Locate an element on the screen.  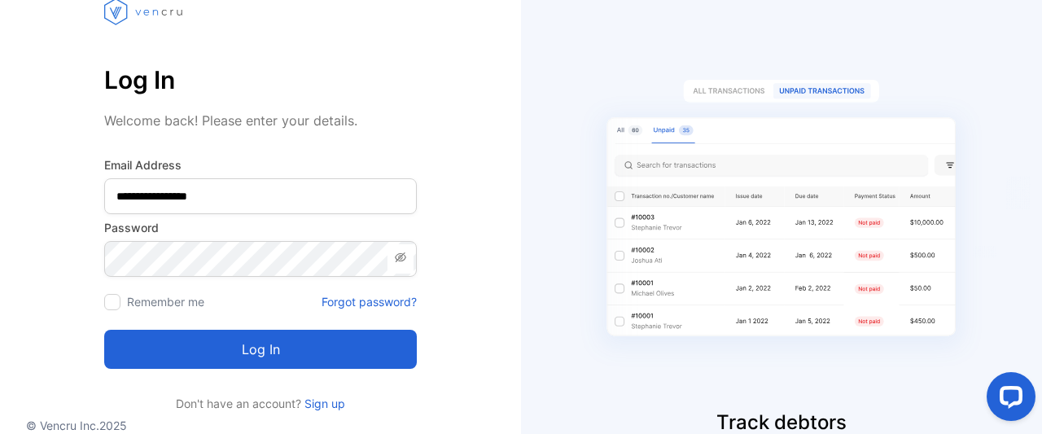
p: Don't have an account? is located at coordinates (261, 403).